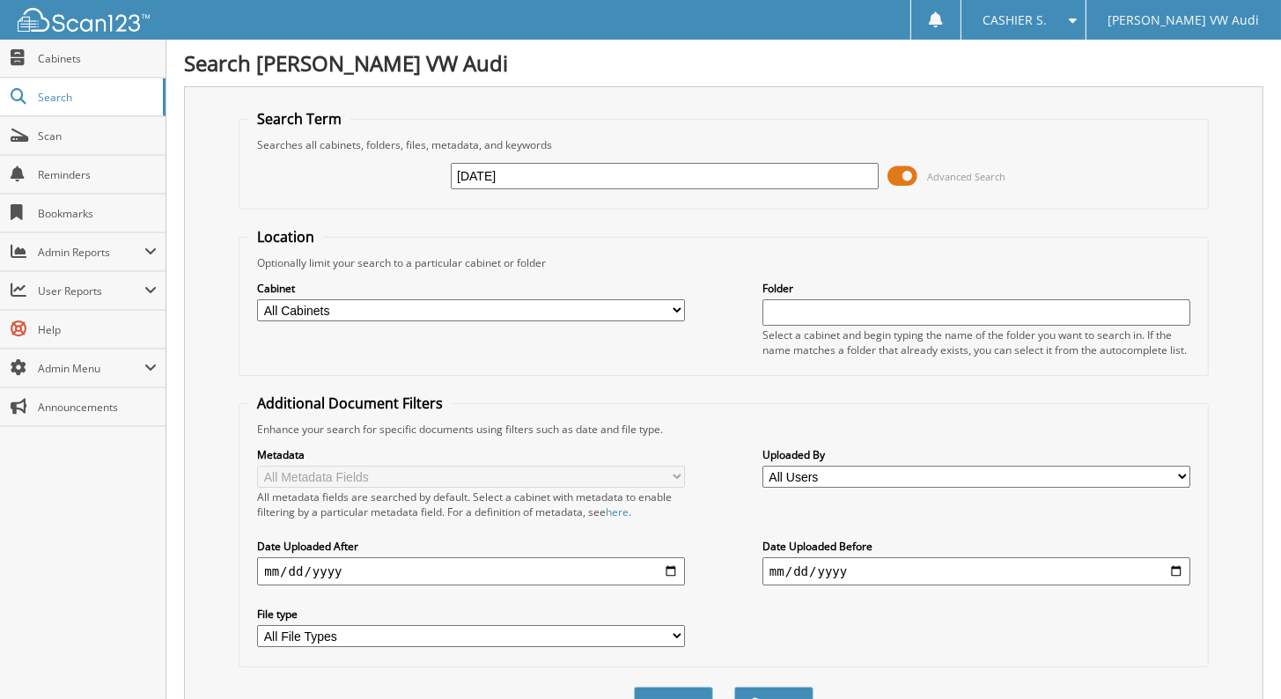 The height and width of the screenshot is (699, 1281). I want to click on legend: Location, so click(285, 237).